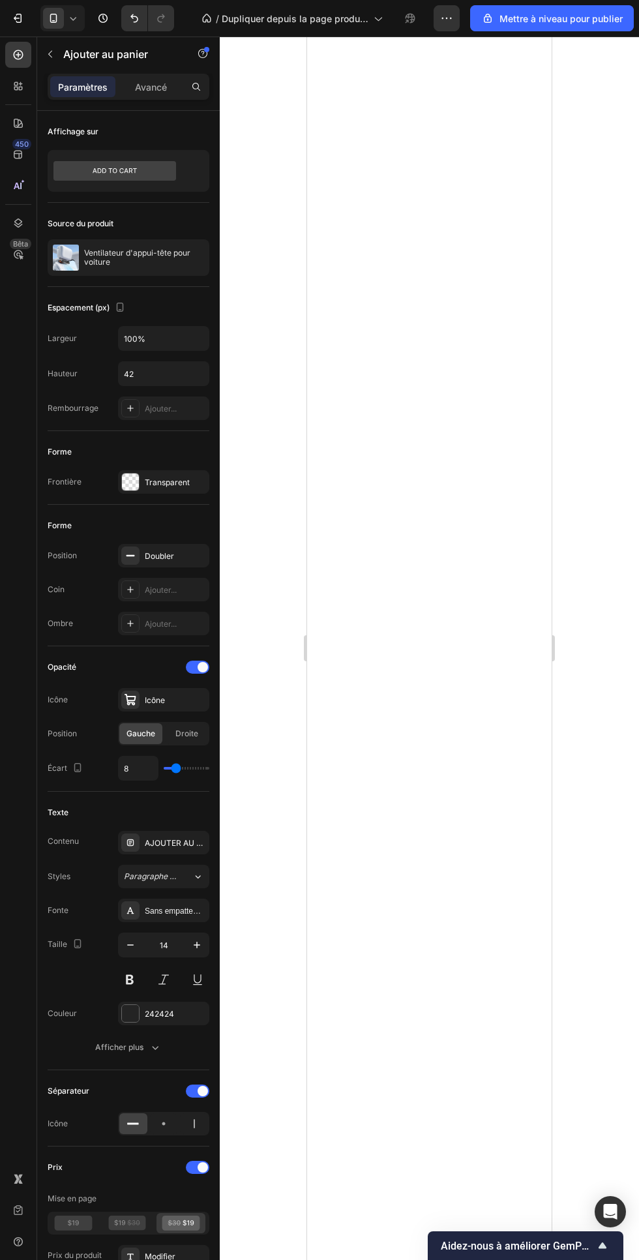 This screenshot has height=1260, width=639. Describe the element at coordinates (177, 911) in the screenshot. I see `font: Sans empattement` at that location.